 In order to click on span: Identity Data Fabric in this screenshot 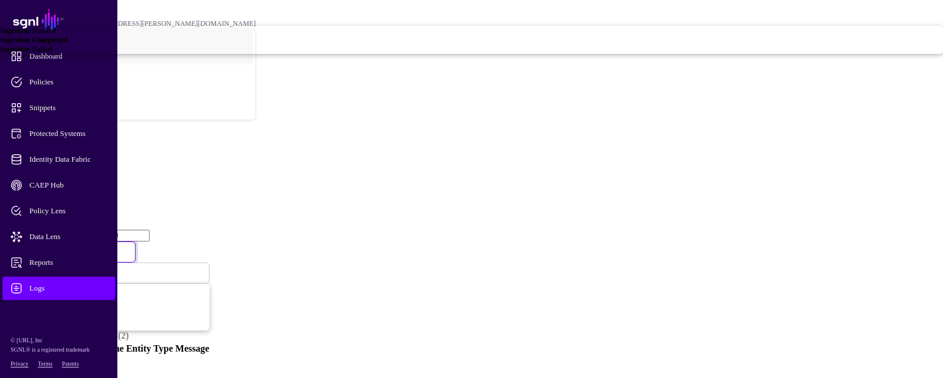, I will do `click(68, 160)`.